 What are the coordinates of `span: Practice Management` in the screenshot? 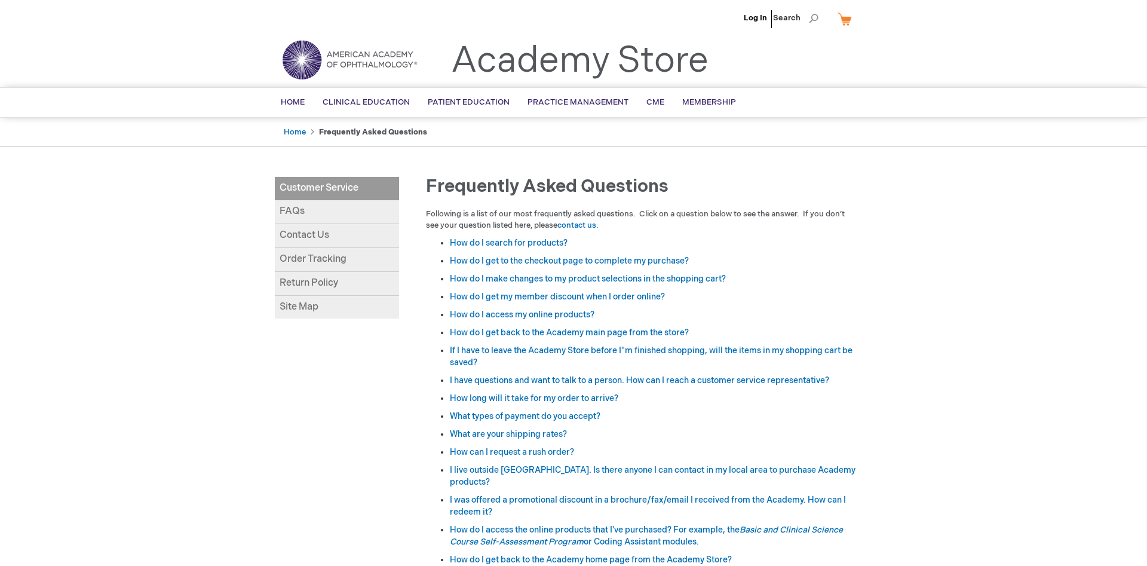 It's located at (578, 102).